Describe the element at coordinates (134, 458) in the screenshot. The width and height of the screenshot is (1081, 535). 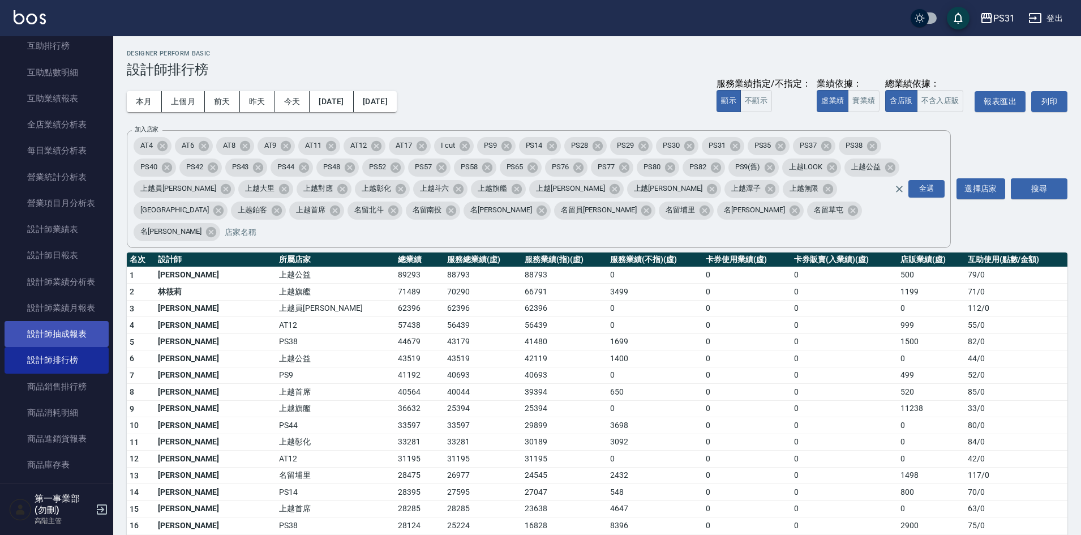
I see `span: 12` at that location.